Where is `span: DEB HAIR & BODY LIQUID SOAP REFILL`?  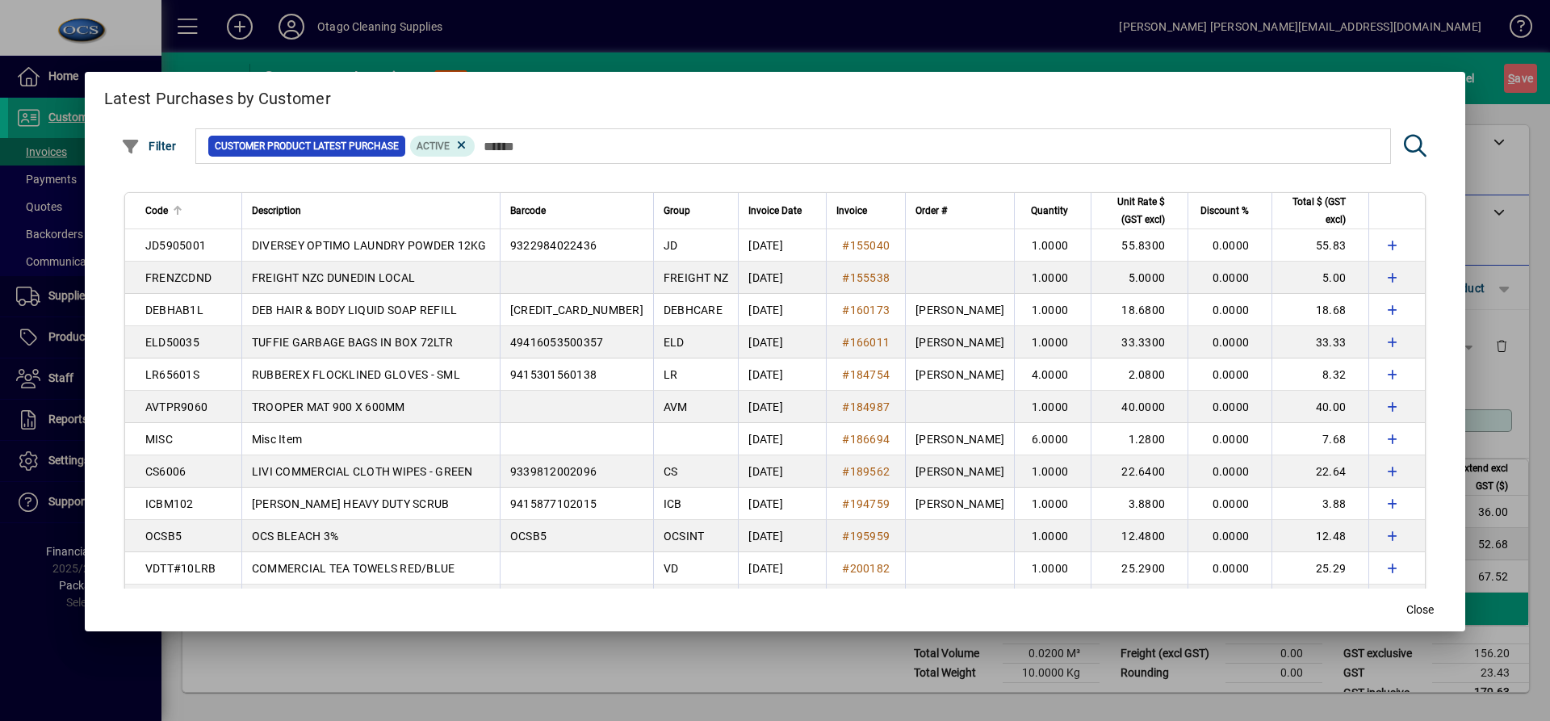
span: DEB HAIR & BODY LIQUID SOAP REFILL is located at coordinates (354, 310).